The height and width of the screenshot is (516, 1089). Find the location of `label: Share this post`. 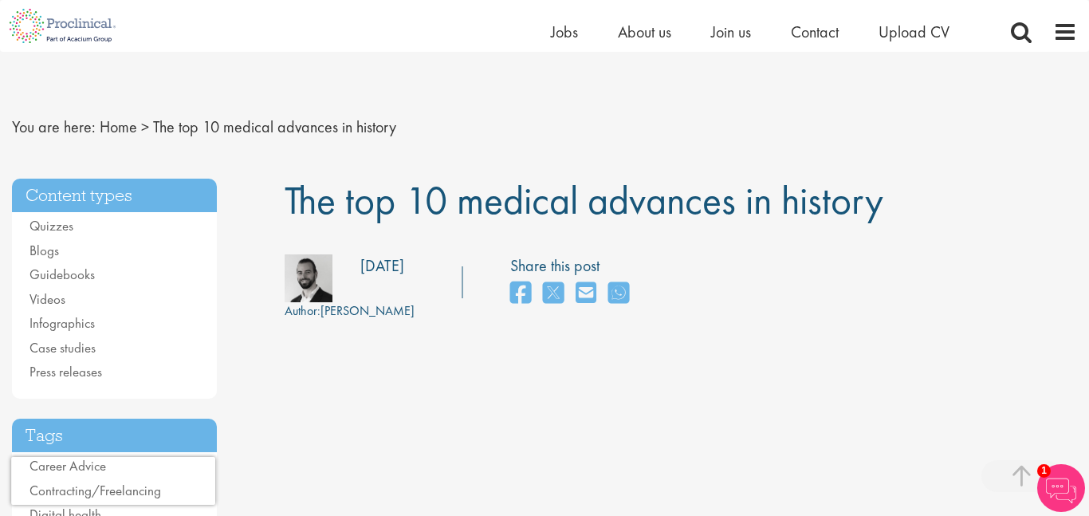

label: Share this post is located at coordinates (573, 266).